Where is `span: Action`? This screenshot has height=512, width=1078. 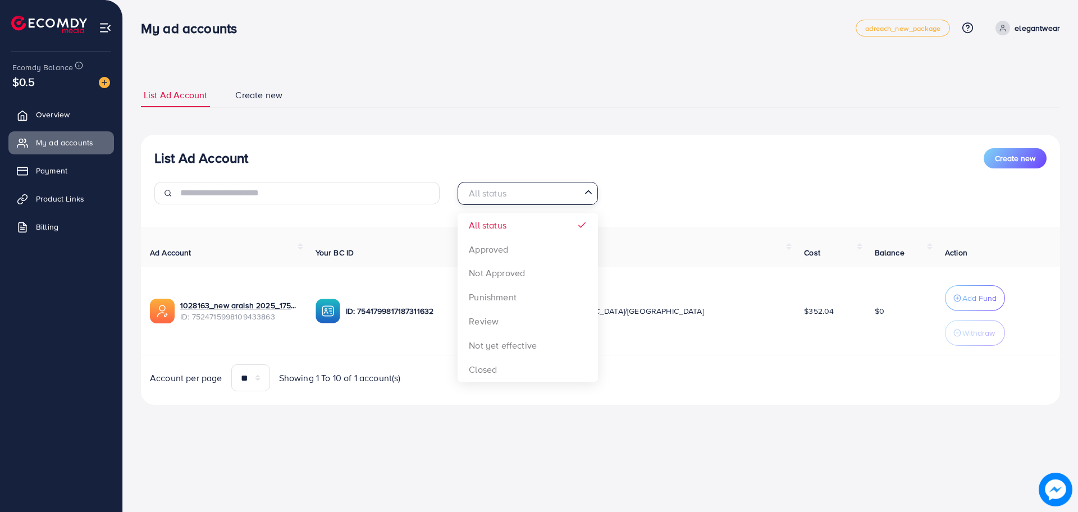 span: Action is located at coordinates (956, 253).